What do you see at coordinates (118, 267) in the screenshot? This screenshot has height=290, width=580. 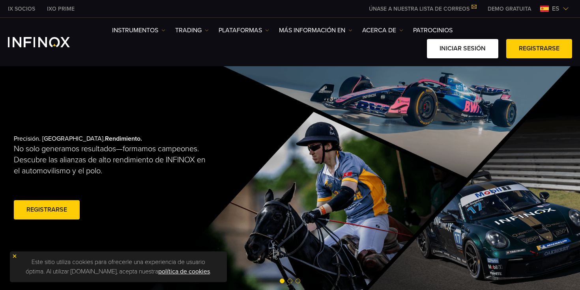 I see `p: Este sitio utiliza cookies para ofrecerle una experiencia de usuario óptima. Al utilizar [DOMAIN_...` at bounding box center [118, 267].